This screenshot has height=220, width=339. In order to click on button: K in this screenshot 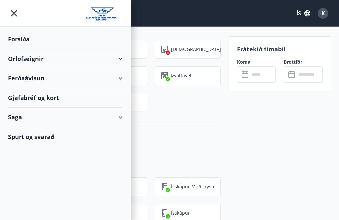, I will do `click(323, 13)`.